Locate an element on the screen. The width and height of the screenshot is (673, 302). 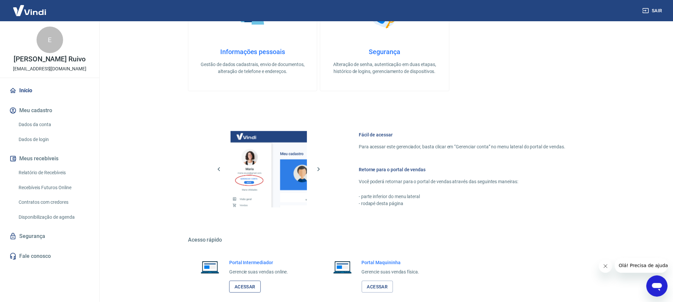
img: Imagem da dashboard mostrando o botão de gerenciar conta na sidebar no lado esquerdo is located at coordinates (269, 170).